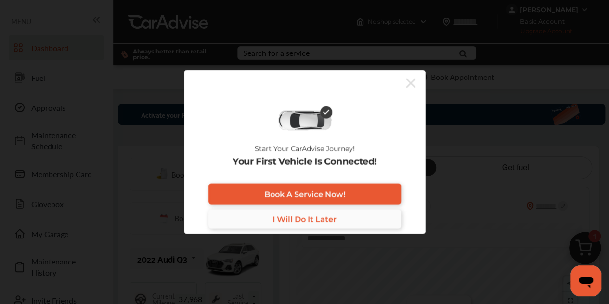  I want to click on span: Book A Service Now!, so click(305, 193).